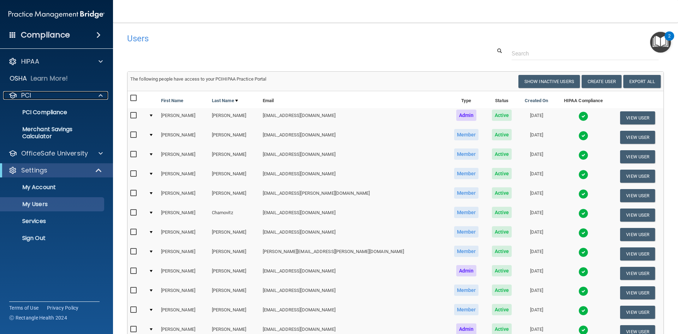  I want to click on th: HIPAA Compliance, so click(584, 100).